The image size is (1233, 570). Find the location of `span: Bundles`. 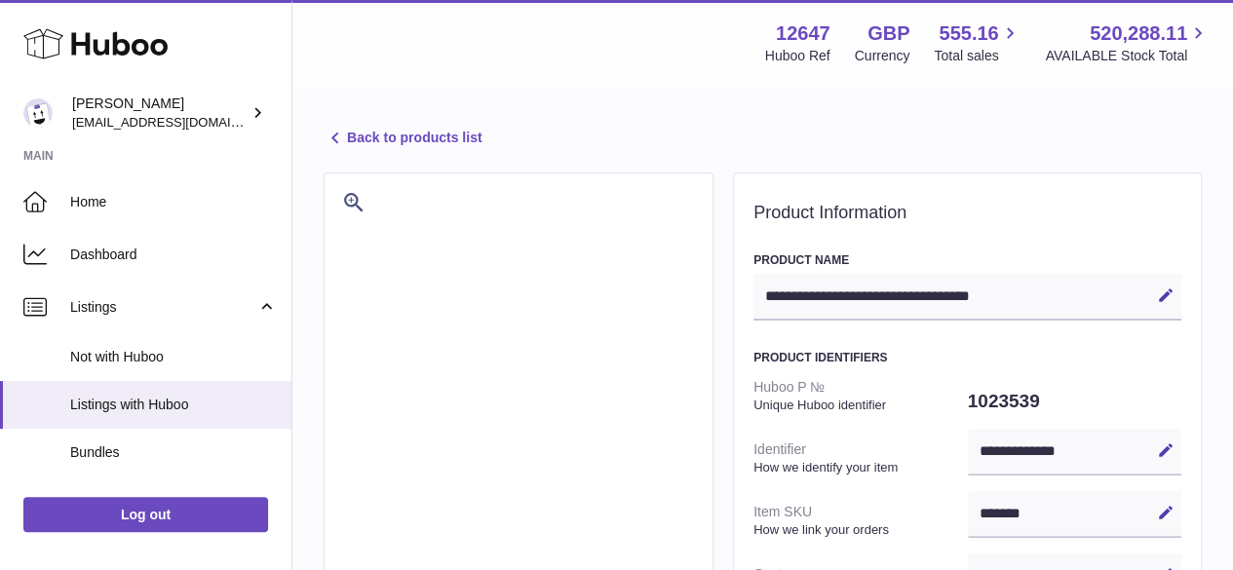

span: Bundles is located at coordinates (174, 452).